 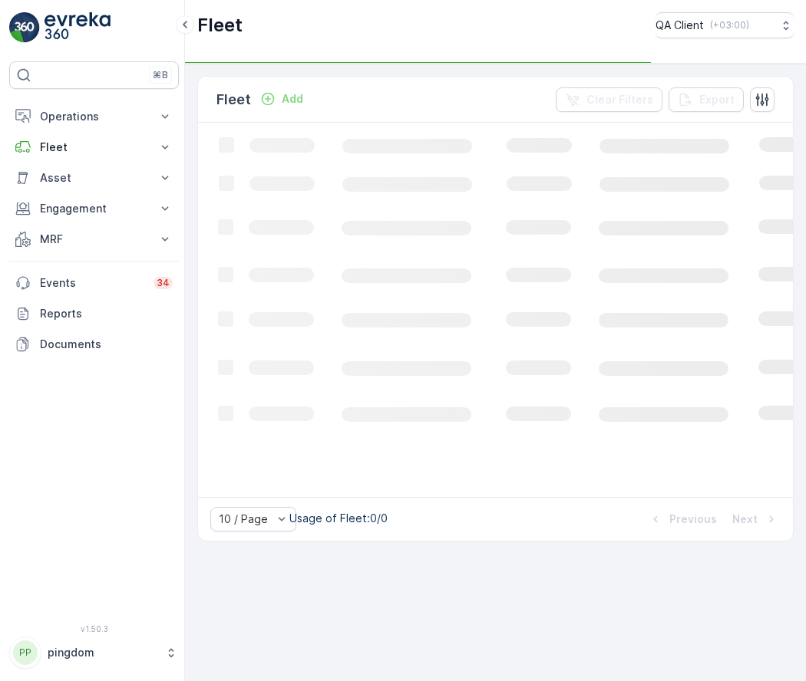 What do you see at coordinates (94, 629) in the screenshot?
I see `span: v 1.50.3` at bounding box center [94, 629].